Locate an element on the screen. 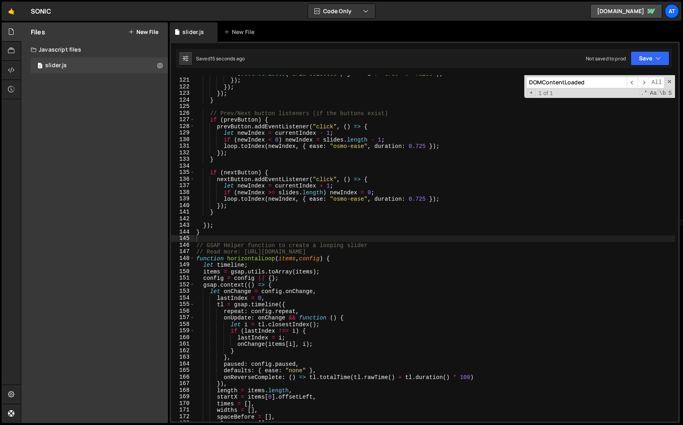 This screenshot has width=683, height=425. div: 151 is located at coordinates (183, 278).